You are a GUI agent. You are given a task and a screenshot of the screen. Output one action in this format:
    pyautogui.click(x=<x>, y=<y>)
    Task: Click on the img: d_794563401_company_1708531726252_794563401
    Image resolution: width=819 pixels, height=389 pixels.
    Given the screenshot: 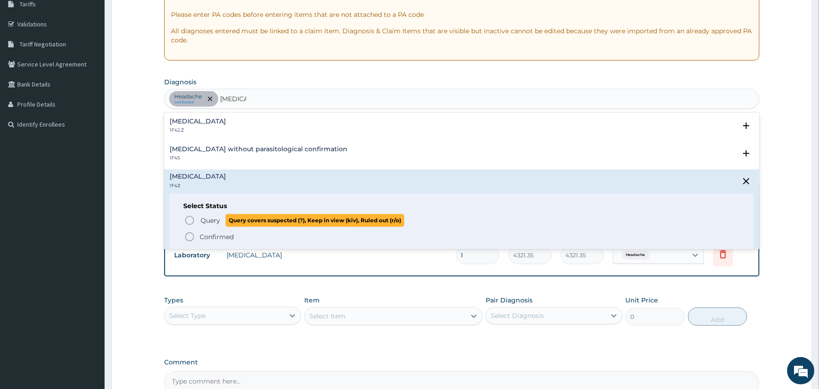 What is the action you would take?
    pyautogui.click(x=27, y=57)
    